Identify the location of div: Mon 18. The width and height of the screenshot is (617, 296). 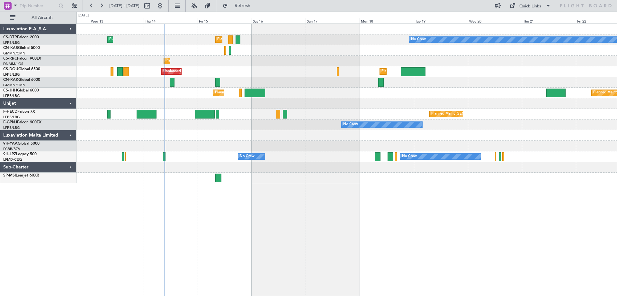
(387, 21).